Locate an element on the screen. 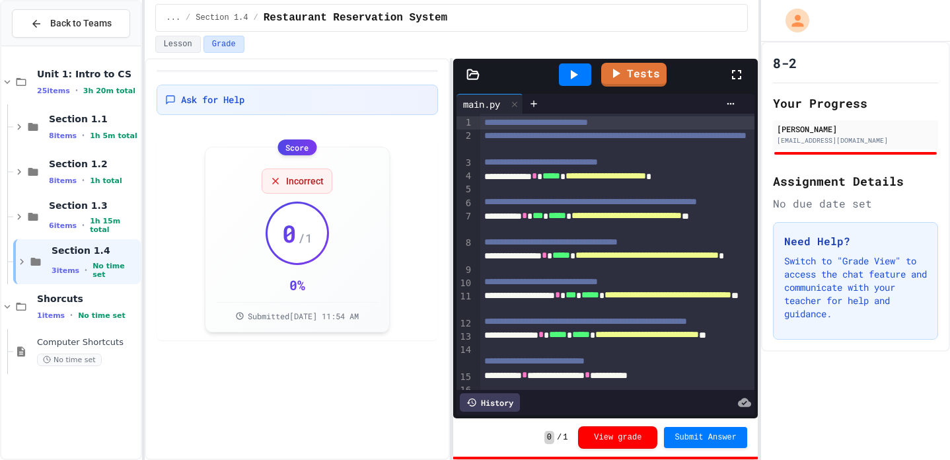 The width and height of the screenshot is (950, 460). button: View grade is located at coordinates (618, 438).